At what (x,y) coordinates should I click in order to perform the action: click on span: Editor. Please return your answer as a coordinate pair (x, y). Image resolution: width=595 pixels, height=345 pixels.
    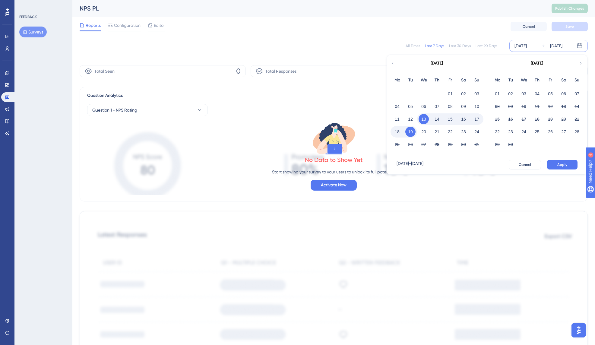
    Looking at the image, I should click on (159, 25).